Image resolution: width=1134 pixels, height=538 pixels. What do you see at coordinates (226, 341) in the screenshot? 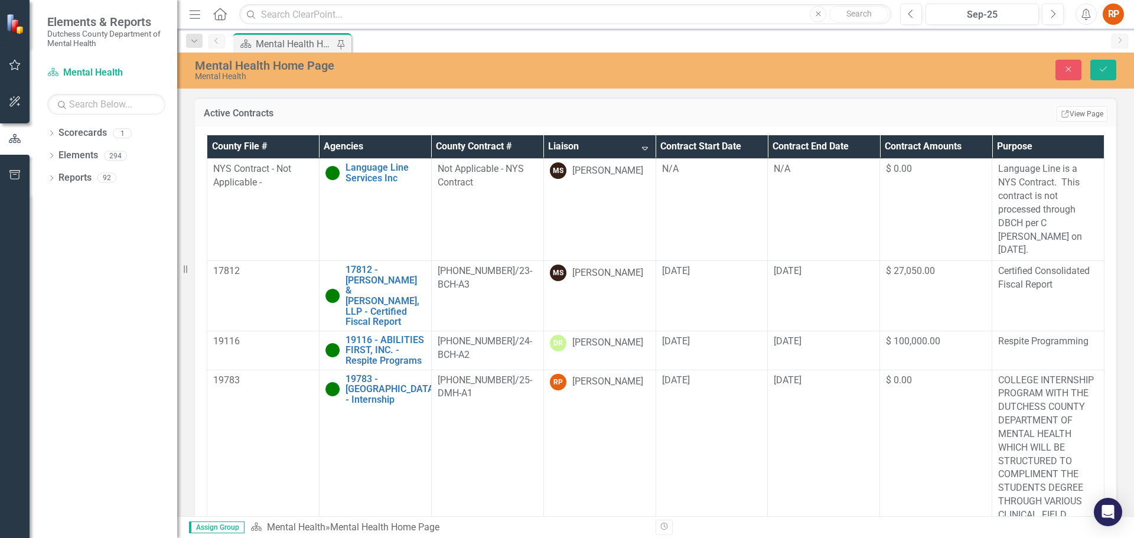
I see `span: 19116` at bounding box center [226, 341].